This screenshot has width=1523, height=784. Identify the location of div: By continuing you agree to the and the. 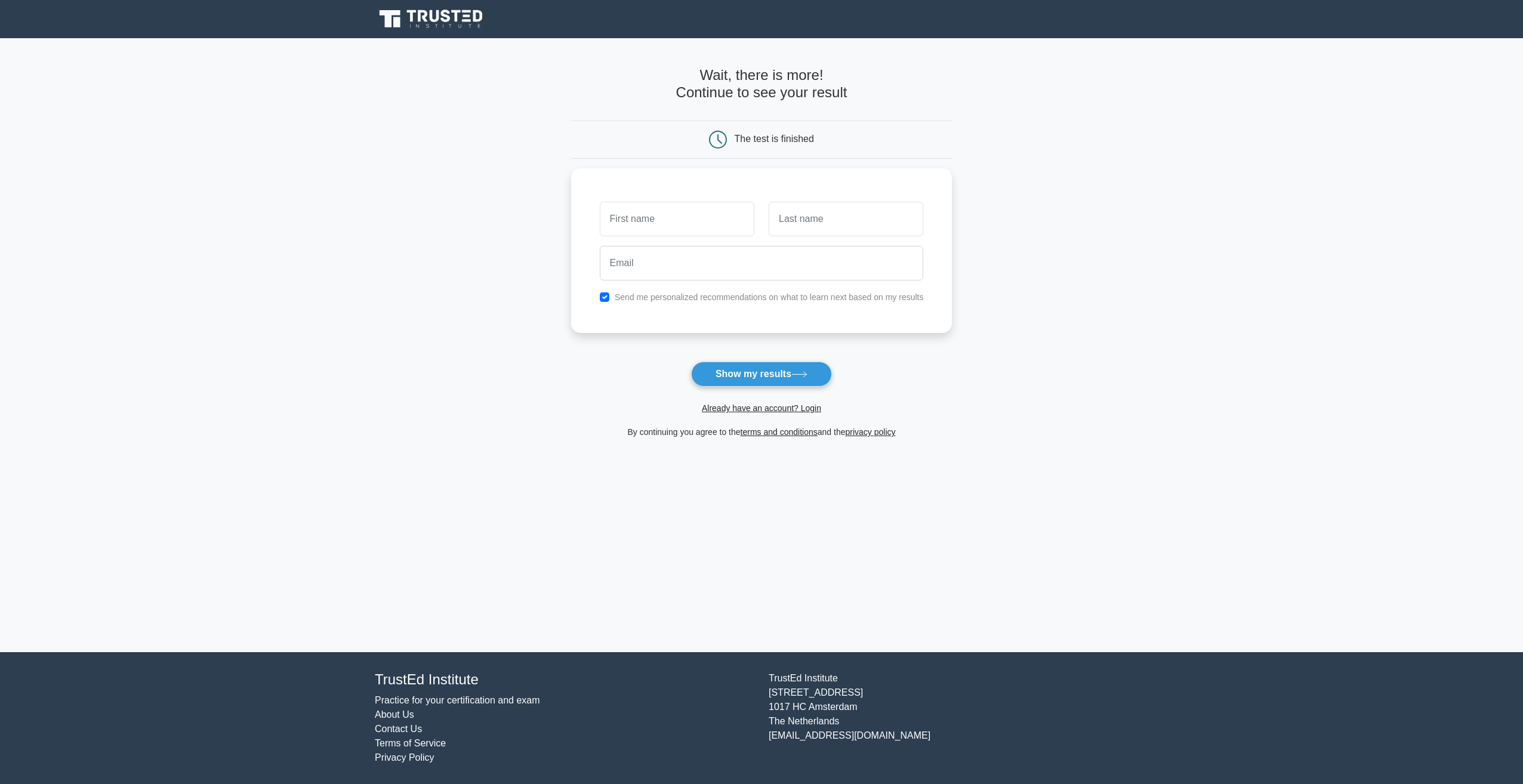
(762, 432).